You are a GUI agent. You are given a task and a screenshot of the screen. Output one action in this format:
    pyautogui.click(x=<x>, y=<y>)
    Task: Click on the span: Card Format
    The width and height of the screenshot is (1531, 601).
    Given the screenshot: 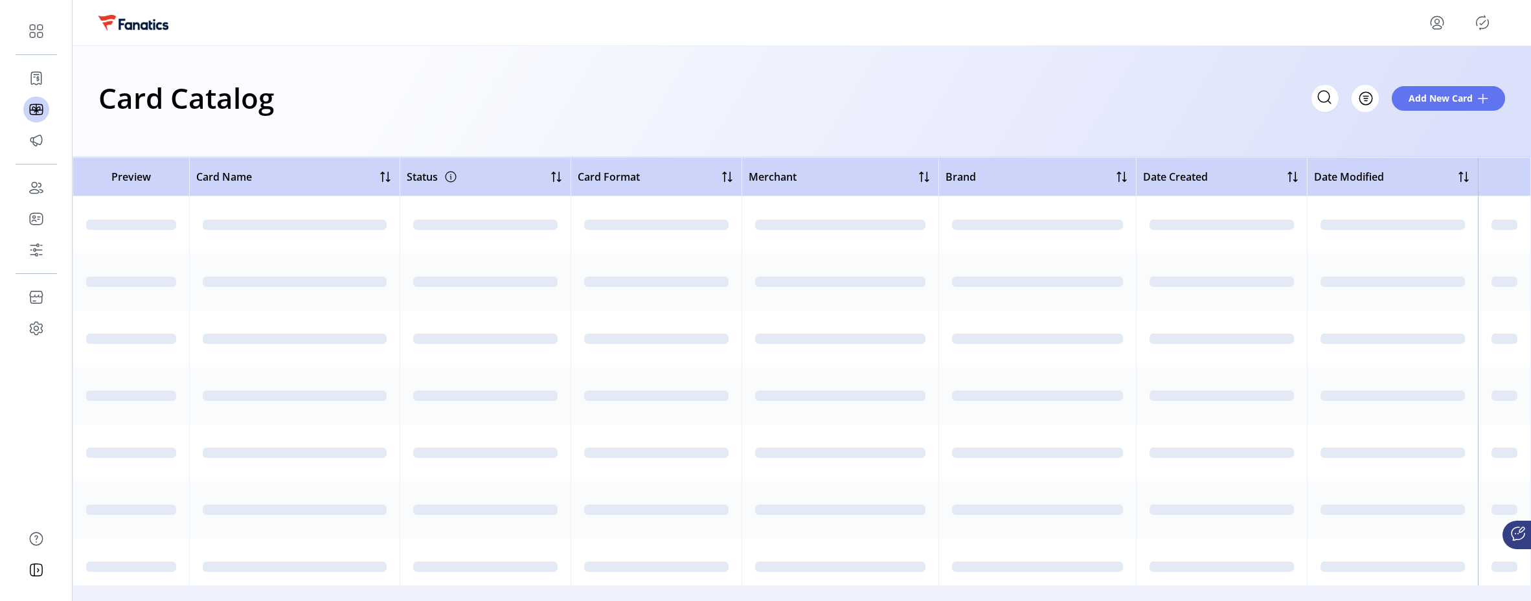 What is the action you would take?
    pyautogui.click(x=609, y=177)
    